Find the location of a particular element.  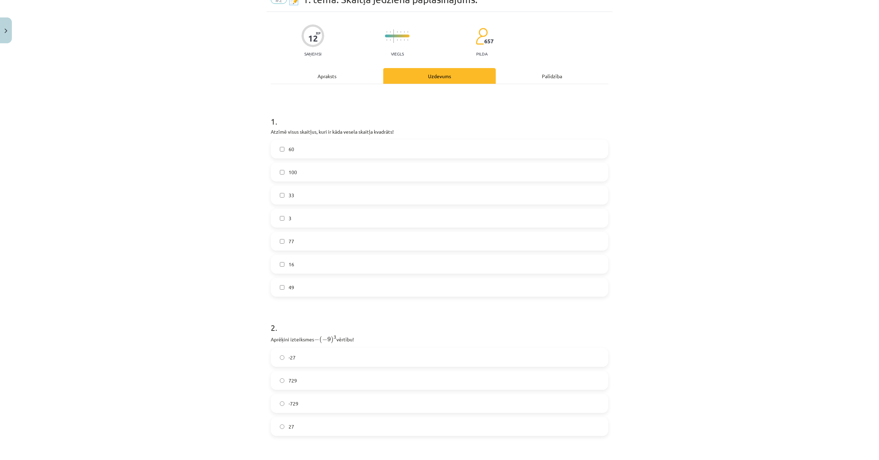

input: 16 is located at coordinates (282, 264).